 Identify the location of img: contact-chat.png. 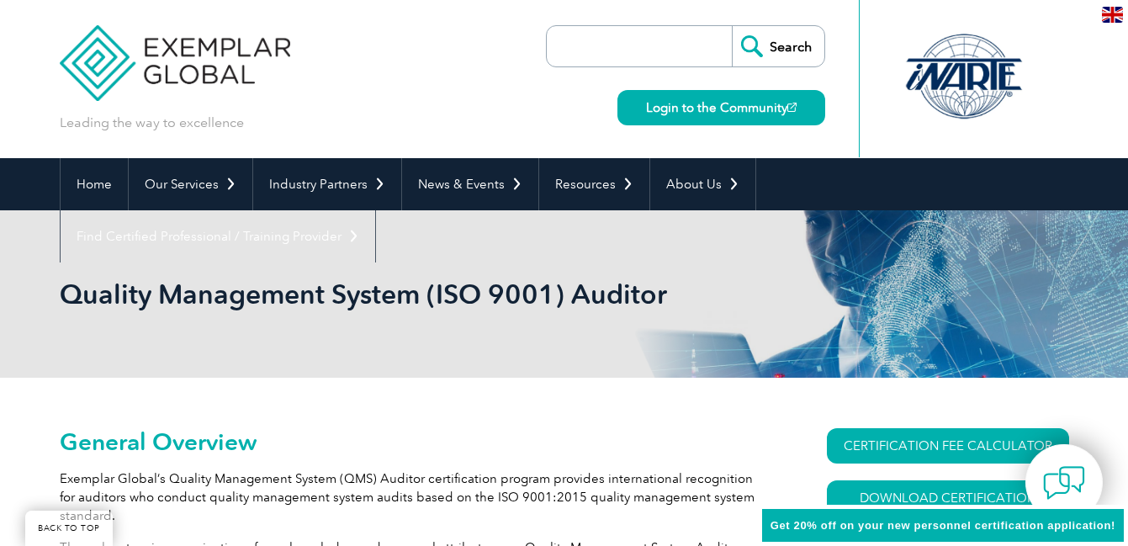
(1064, 483).